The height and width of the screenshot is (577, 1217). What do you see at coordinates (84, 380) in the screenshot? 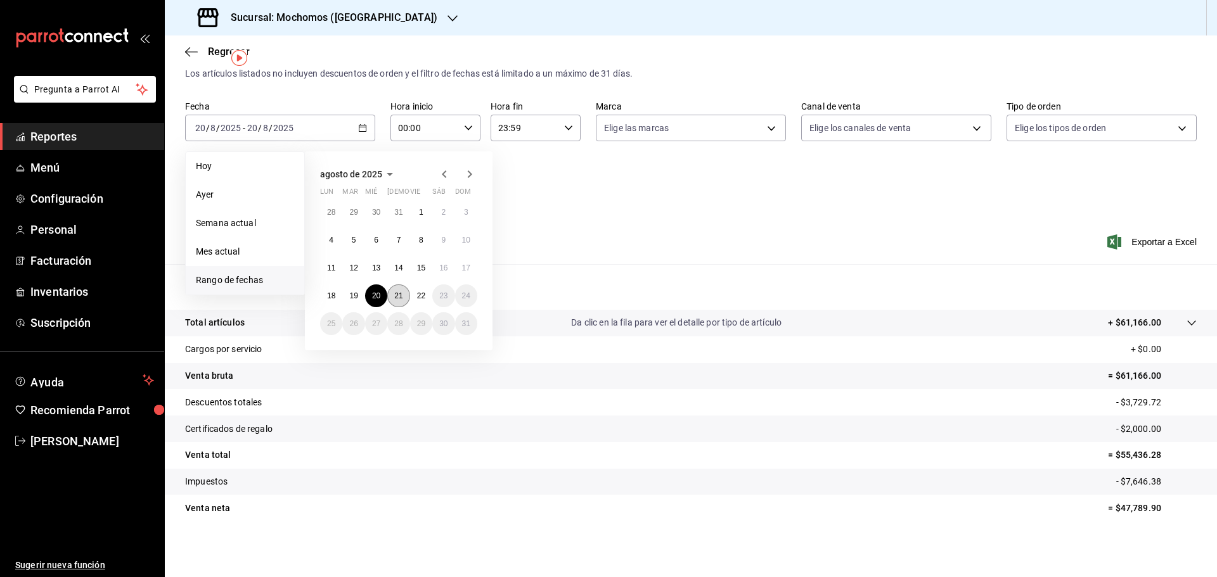
I see `span: Ayuda` at bounding box center [84, 380].